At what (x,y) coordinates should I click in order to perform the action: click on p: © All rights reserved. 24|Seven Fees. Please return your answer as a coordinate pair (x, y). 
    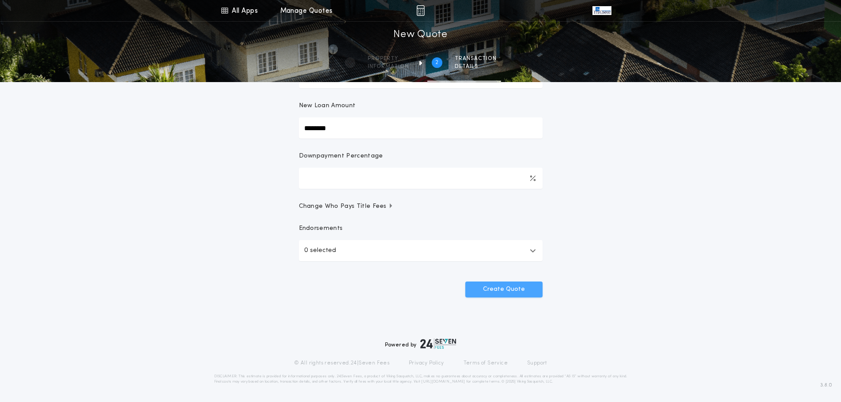
    Looking at the image, I should click on (342, 363).